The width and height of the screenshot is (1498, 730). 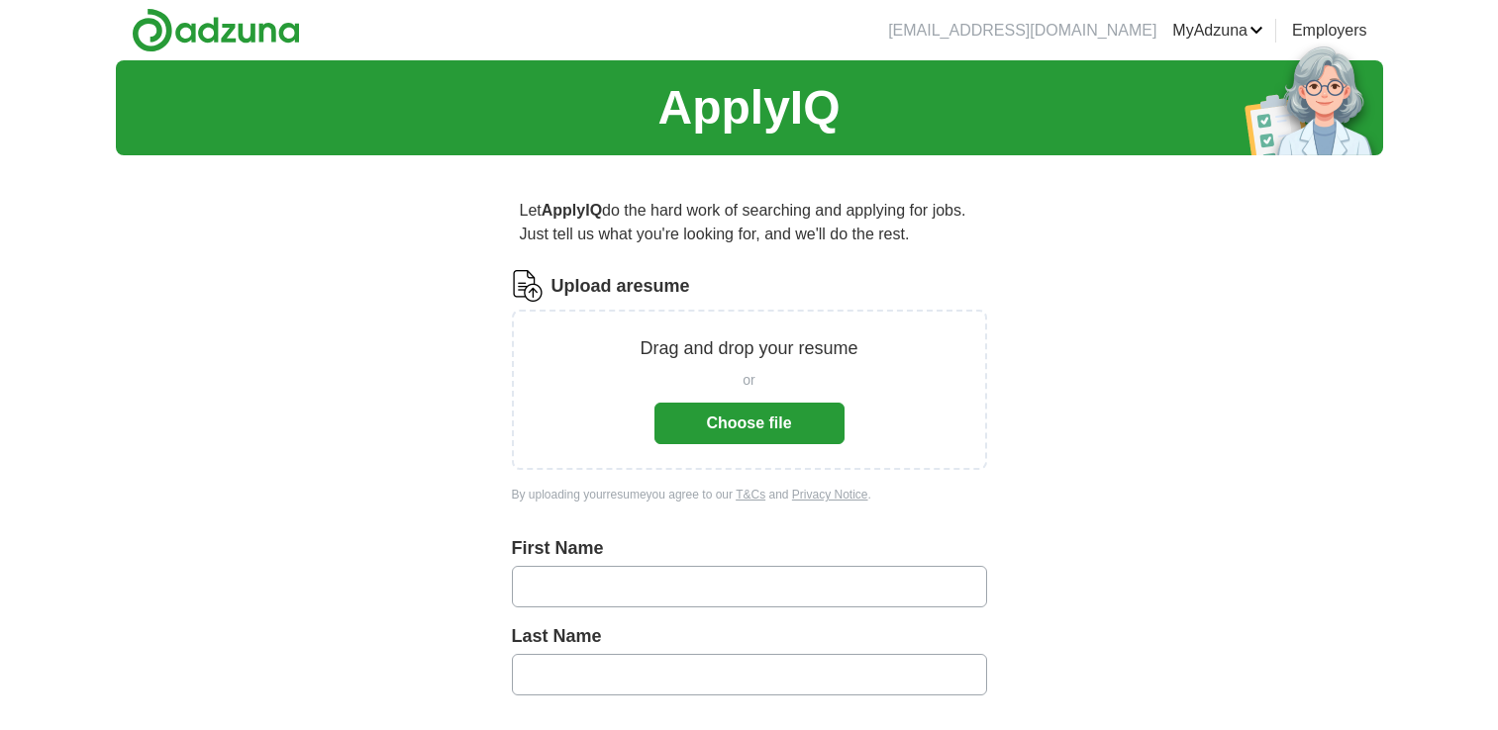 I want to click on p: Drag and drop your resume, so click(x=748, y=348).